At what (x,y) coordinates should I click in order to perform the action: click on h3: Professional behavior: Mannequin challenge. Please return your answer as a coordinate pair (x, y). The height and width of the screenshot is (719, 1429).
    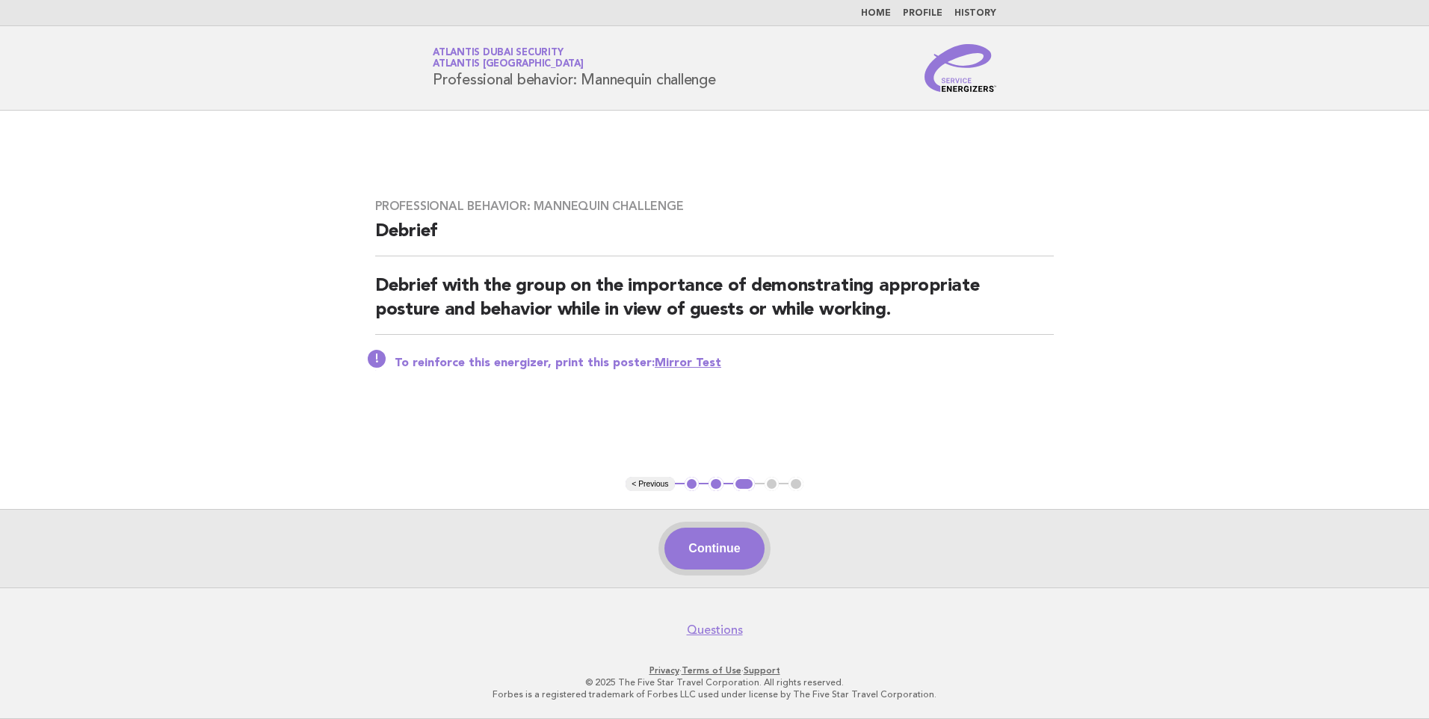
    Looking at the image, I should click on (714, 206).